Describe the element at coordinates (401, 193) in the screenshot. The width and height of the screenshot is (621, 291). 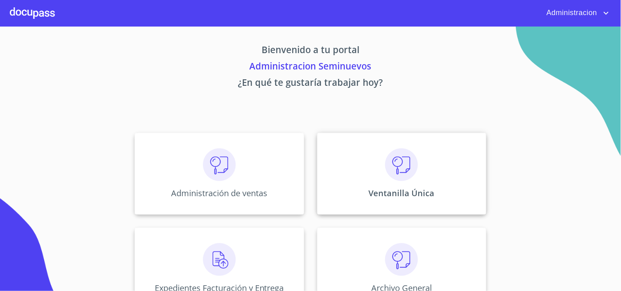
I see `p: Ventanilla Única` at that location.